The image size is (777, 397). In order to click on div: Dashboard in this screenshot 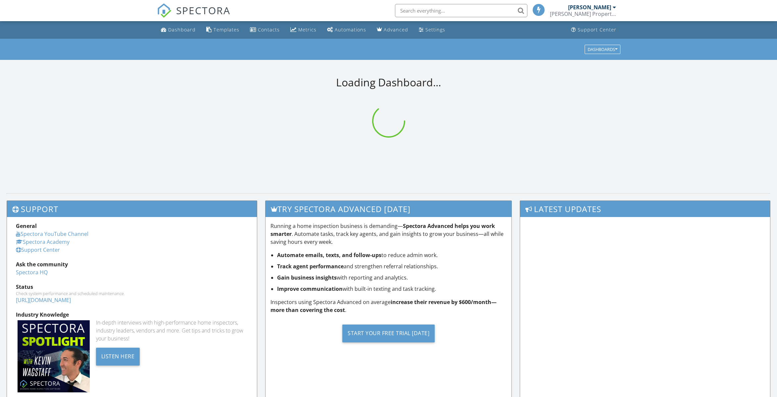, I will do `click(182, 29)`.